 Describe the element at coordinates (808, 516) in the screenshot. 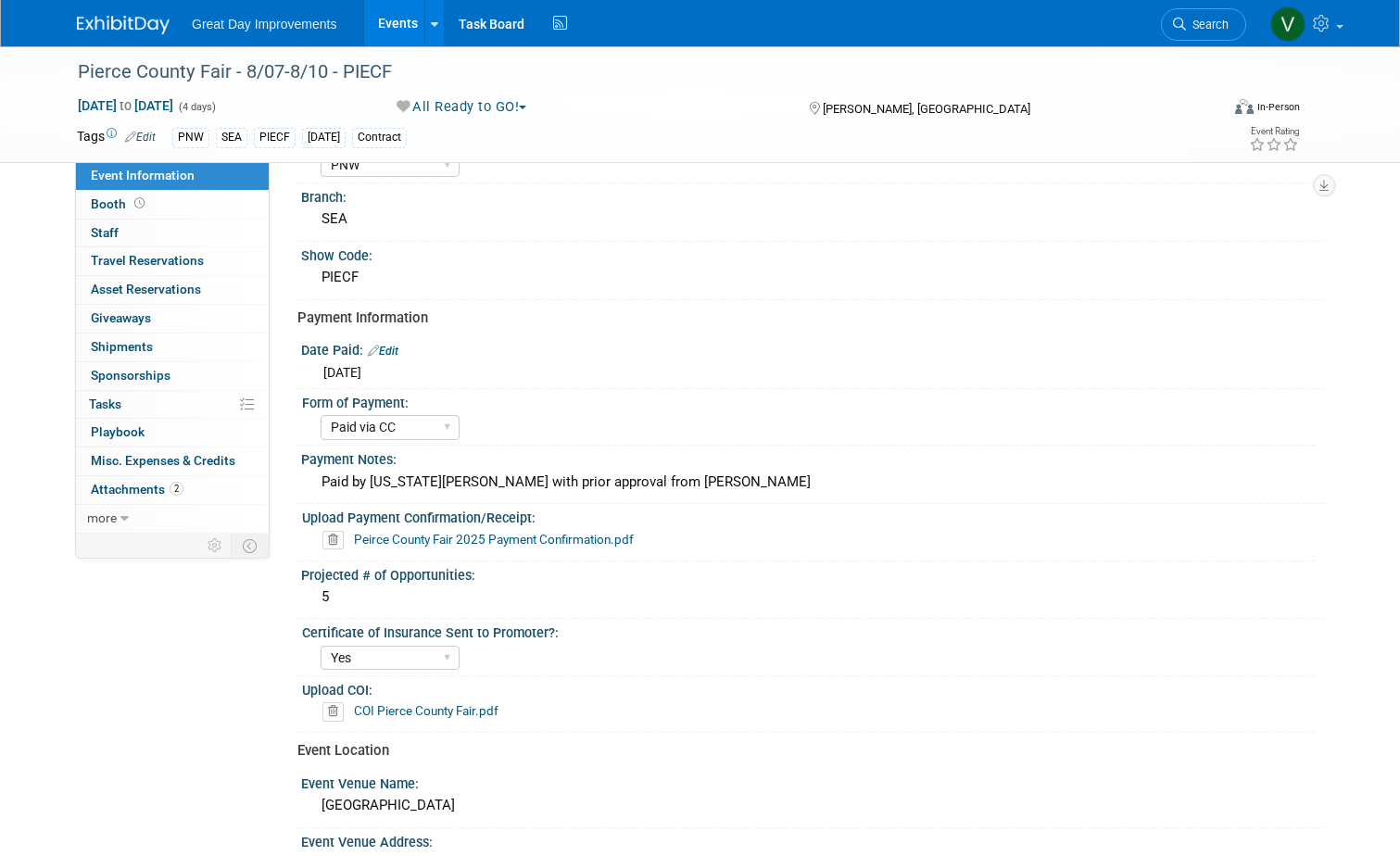

I see `div: Upload Payment Confirmation/Receipt:` at that location.